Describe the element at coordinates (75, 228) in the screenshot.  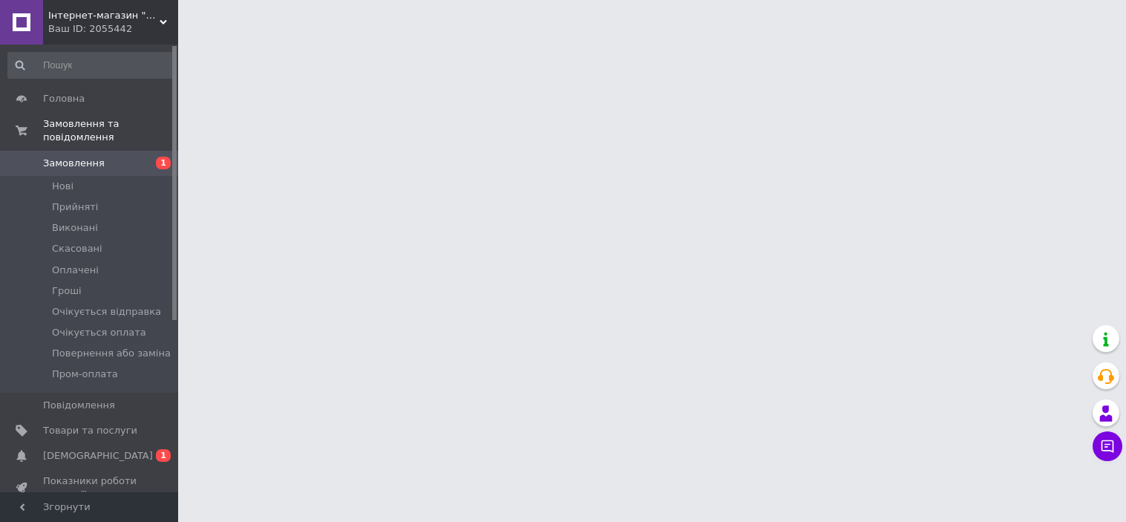
I see `span: Виконані` at that location.